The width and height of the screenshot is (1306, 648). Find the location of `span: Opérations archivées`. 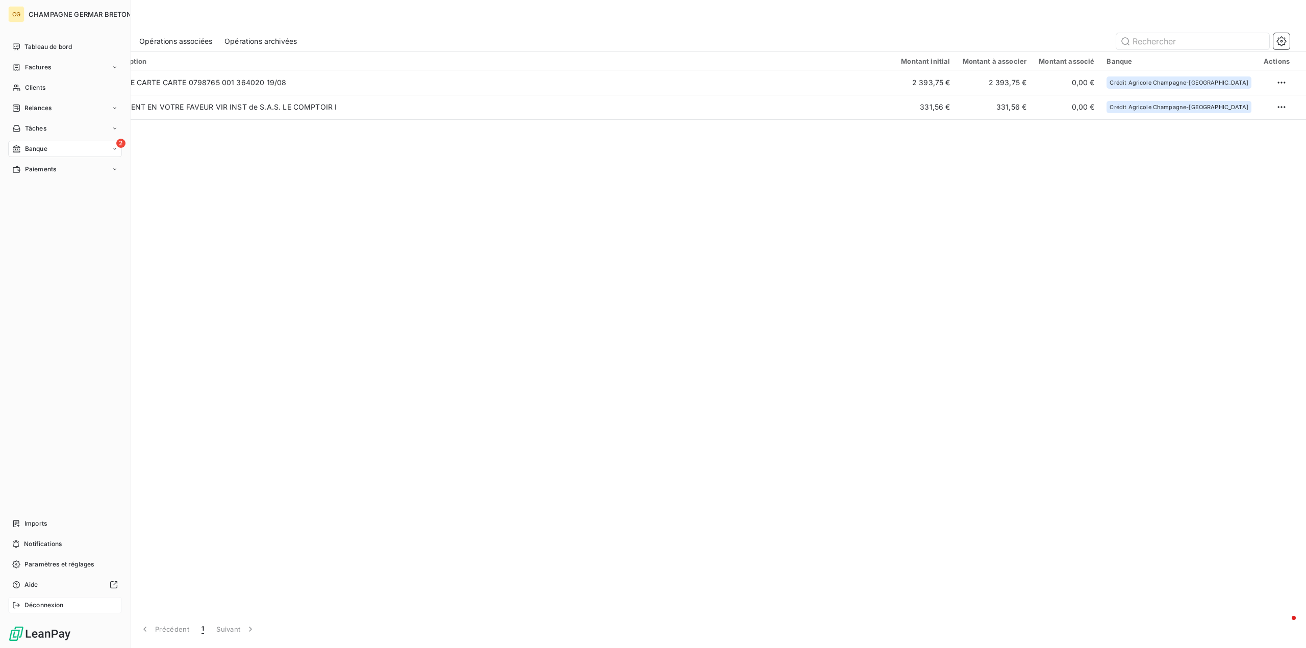

span: Opérations archivées is located at coordinates (261, 41).